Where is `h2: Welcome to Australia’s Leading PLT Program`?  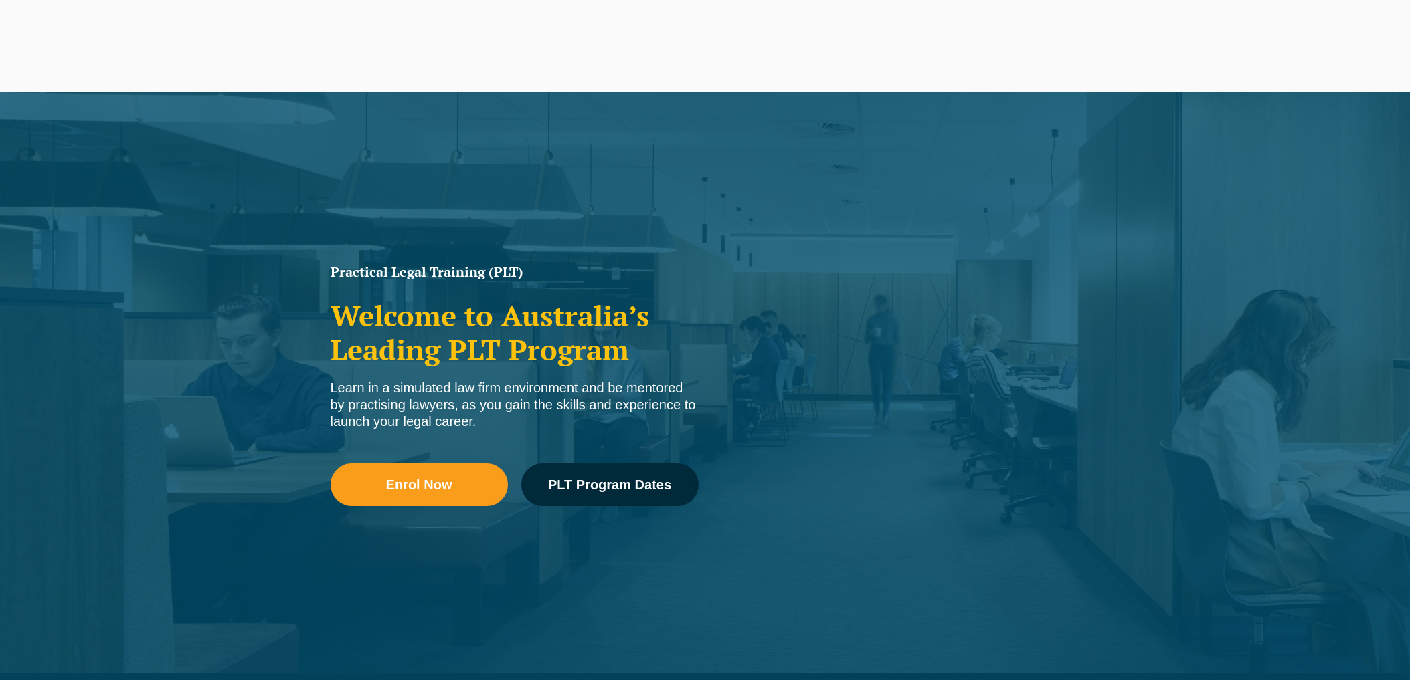 h2: Welcome to Australia’s Leading PLT Program is located at coordinates (514, 332).